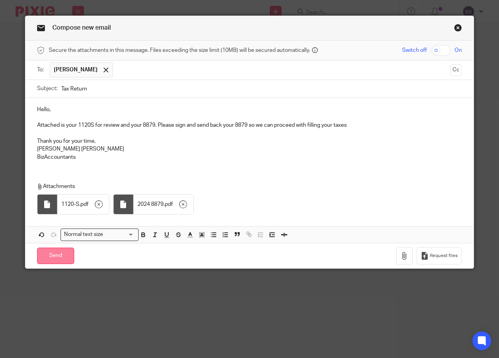  I want to click on span: Compose new email, so click(82, 28).